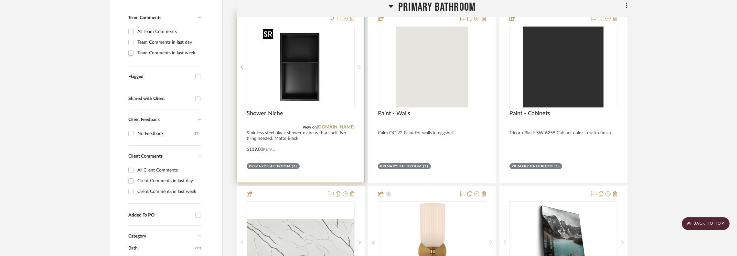 The height and width of the screenshot is (256, 737). I want to click on span: (11), so click(198, 248).